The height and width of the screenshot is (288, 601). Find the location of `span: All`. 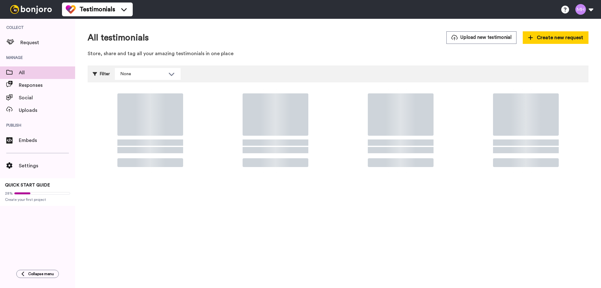

span: All is located at coordinates (47, 73).